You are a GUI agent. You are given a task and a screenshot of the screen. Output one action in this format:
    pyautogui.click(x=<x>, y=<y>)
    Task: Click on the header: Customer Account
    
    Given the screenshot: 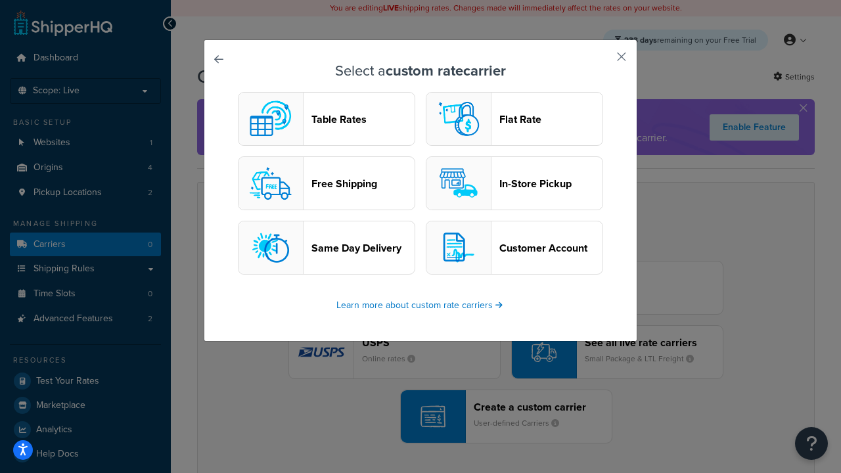 What is the action you would take?
    pyautogui.click(x=551, y=248)
    